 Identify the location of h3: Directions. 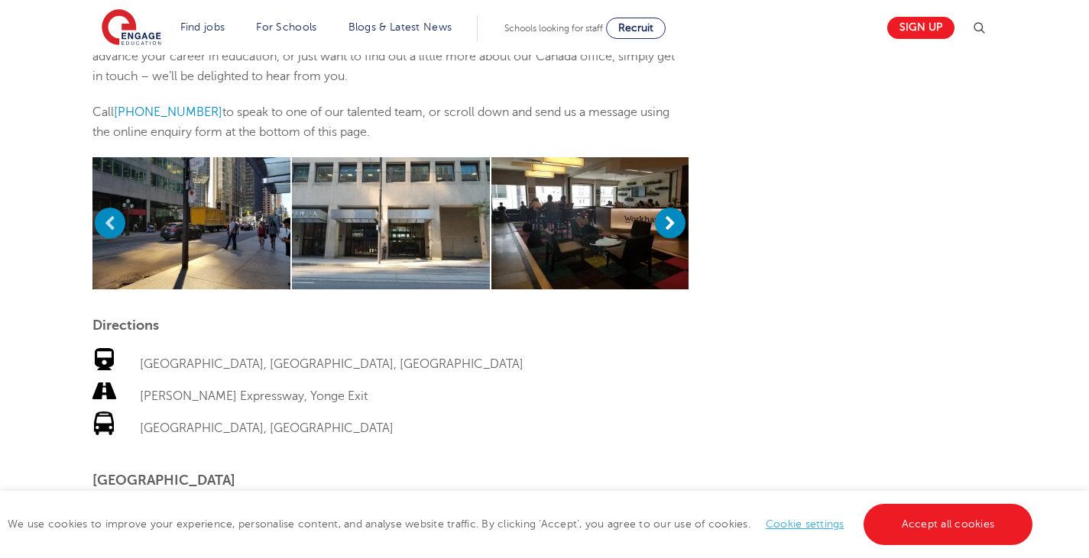
(390, 326).